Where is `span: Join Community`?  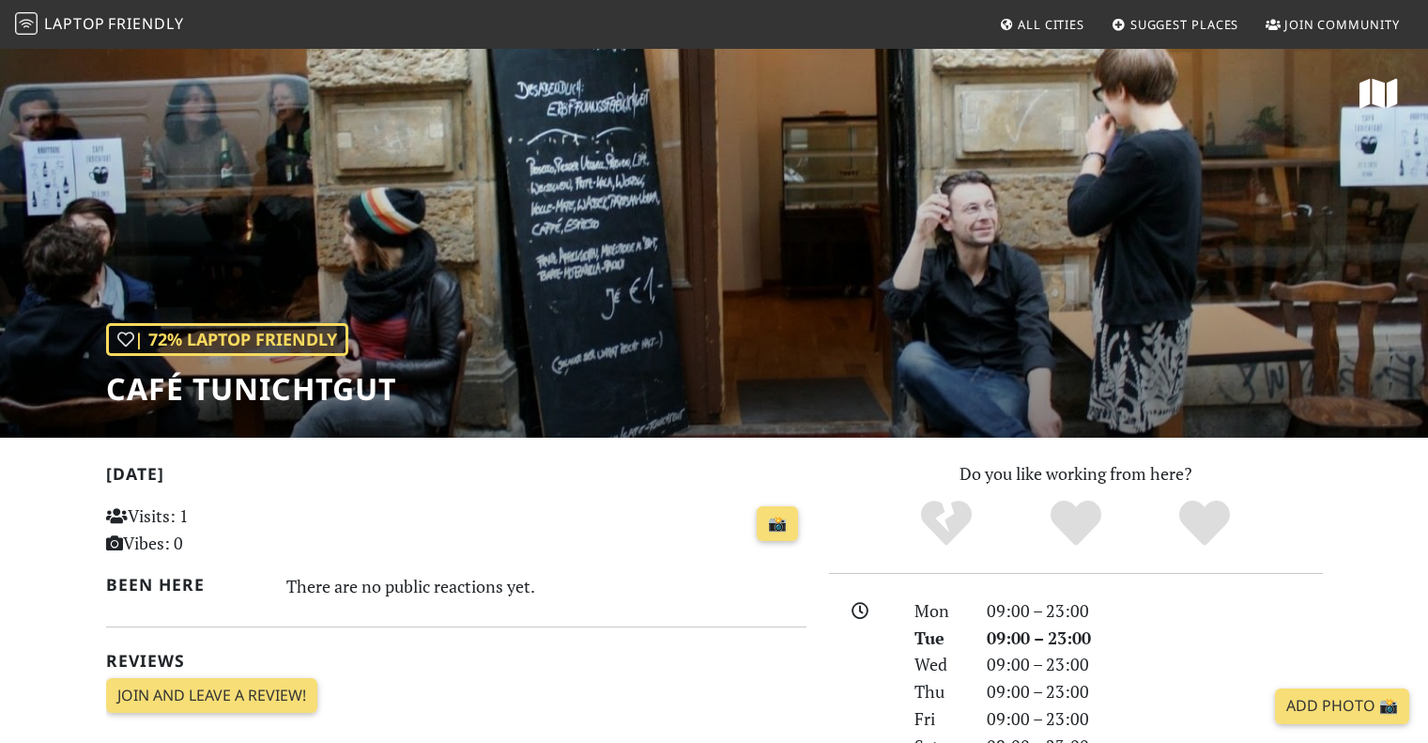
span: Join Community is located at coordinates (1341, 24).